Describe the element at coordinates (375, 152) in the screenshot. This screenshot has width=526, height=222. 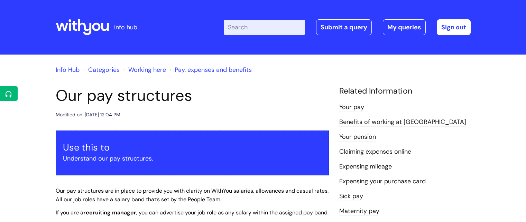
I see `a: Claiming expenses online` at that location.